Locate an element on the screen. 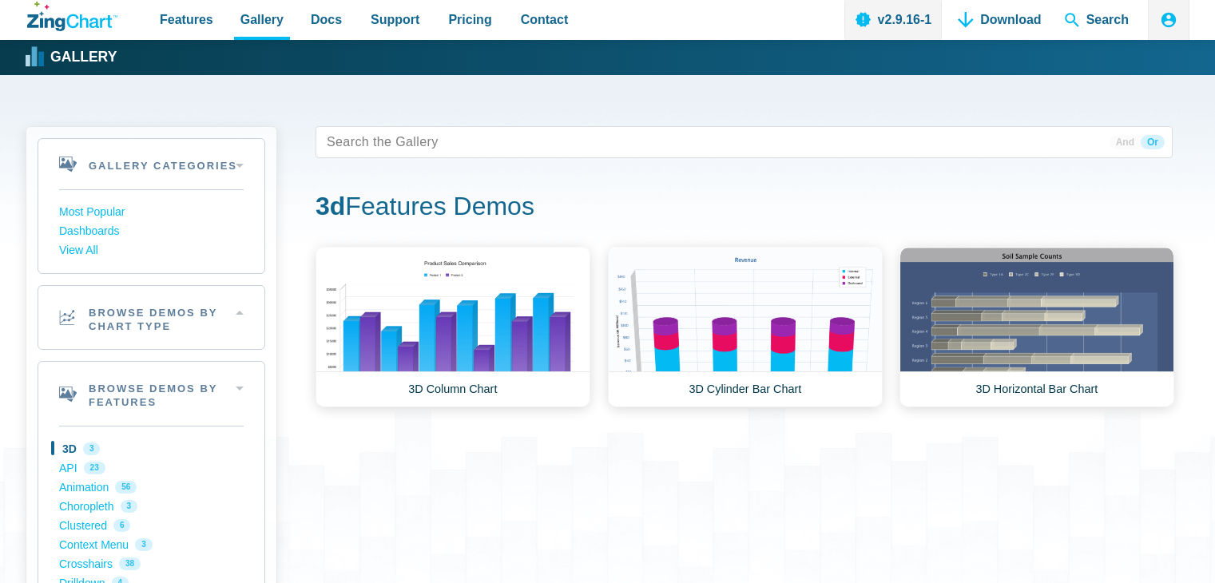  a: Dashboards is located at coordinates (151, 232).